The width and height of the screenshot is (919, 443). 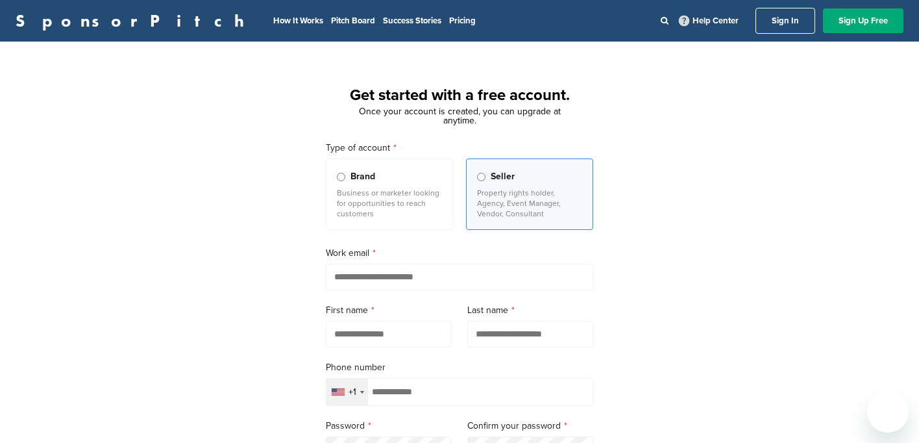 What do you see at coordinates (709, 21) in the screenshot?
I see `a: Help Center` at bounding box center [709, 21].